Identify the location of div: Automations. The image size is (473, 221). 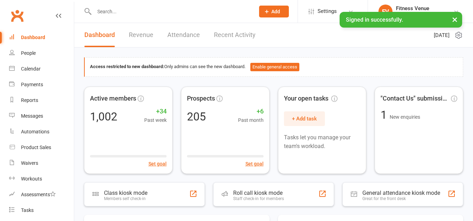
(35, 132).